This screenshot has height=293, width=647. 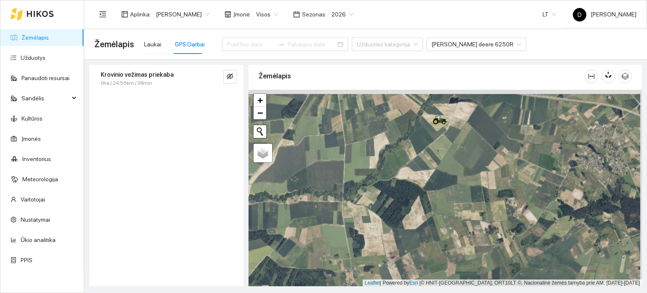 What do you see at coordinates (251, 44) in the screenshot?
I see `input: Pradžios data` at bounding box center [251, 44].